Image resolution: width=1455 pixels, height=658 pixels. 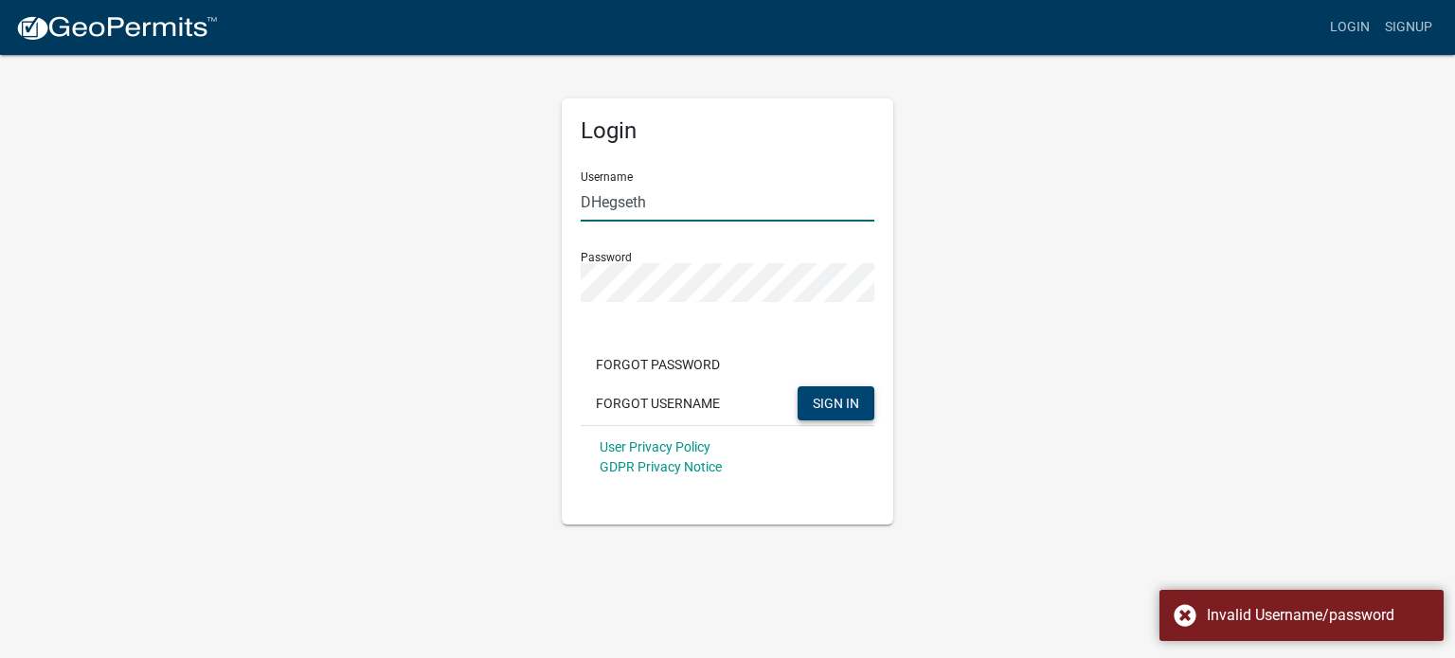 What do you see at coordinates (1409, 27) in the screenshot?
I see `a: Signup` at bounding box center [1409, 27].